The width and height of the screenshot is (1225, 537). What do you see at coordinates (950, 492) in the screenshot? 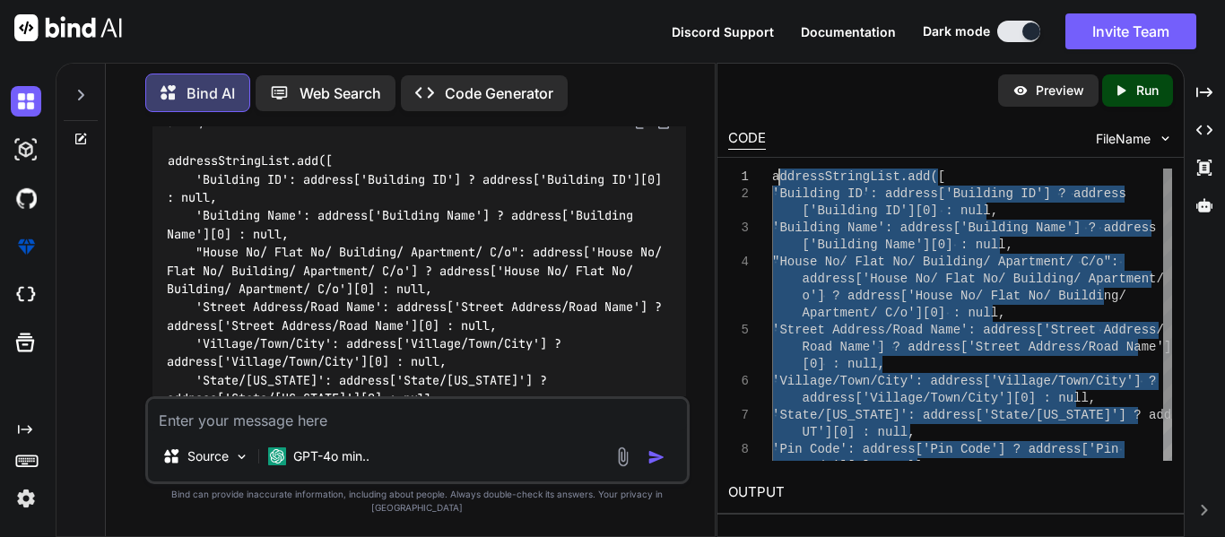
I see `h2: OUTPUT` at bounding box center [950, 492].